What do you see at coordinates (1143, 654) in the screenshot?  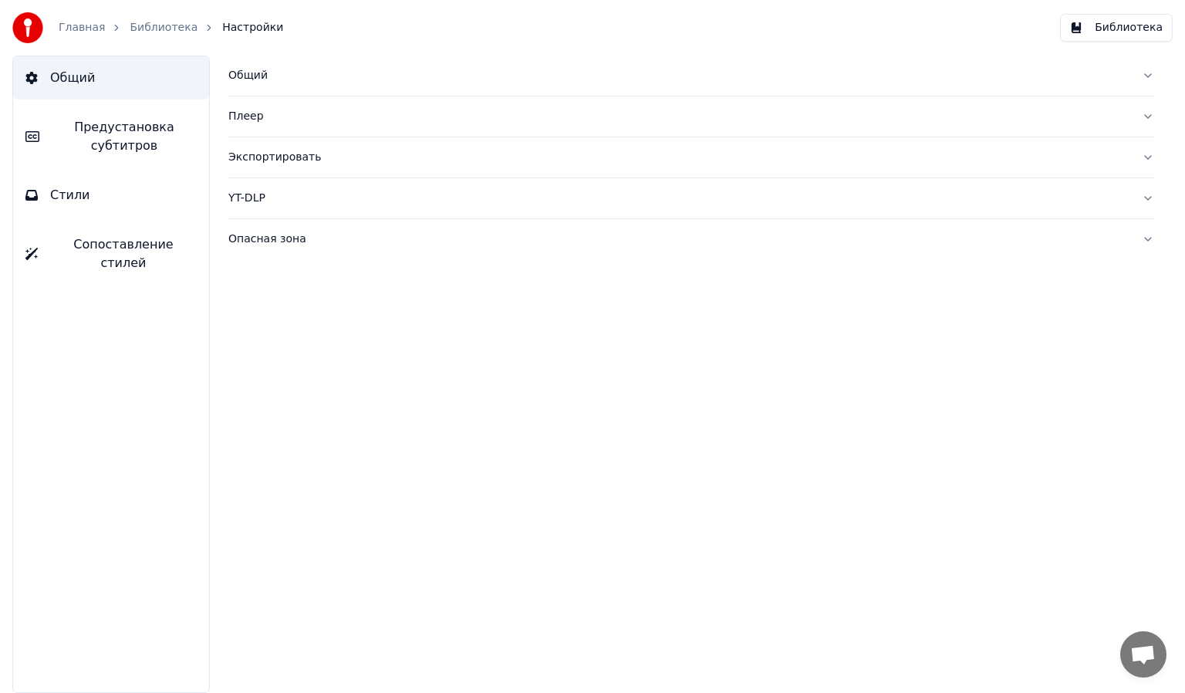 I see `a: Открытый чат` at bounding box center [1143, 654].